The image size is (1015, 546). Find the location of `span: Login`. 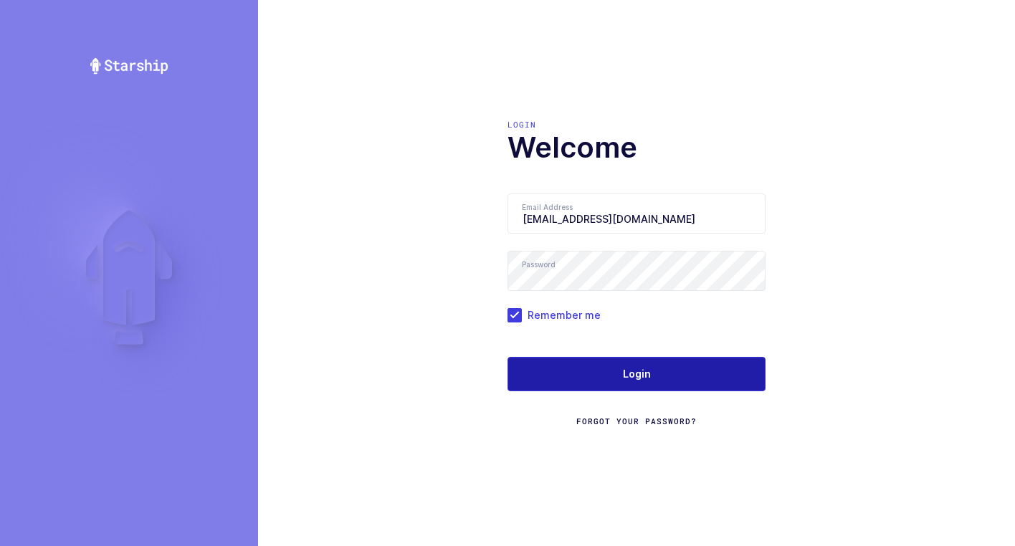

span: Login is located at coordinates (637, 374).